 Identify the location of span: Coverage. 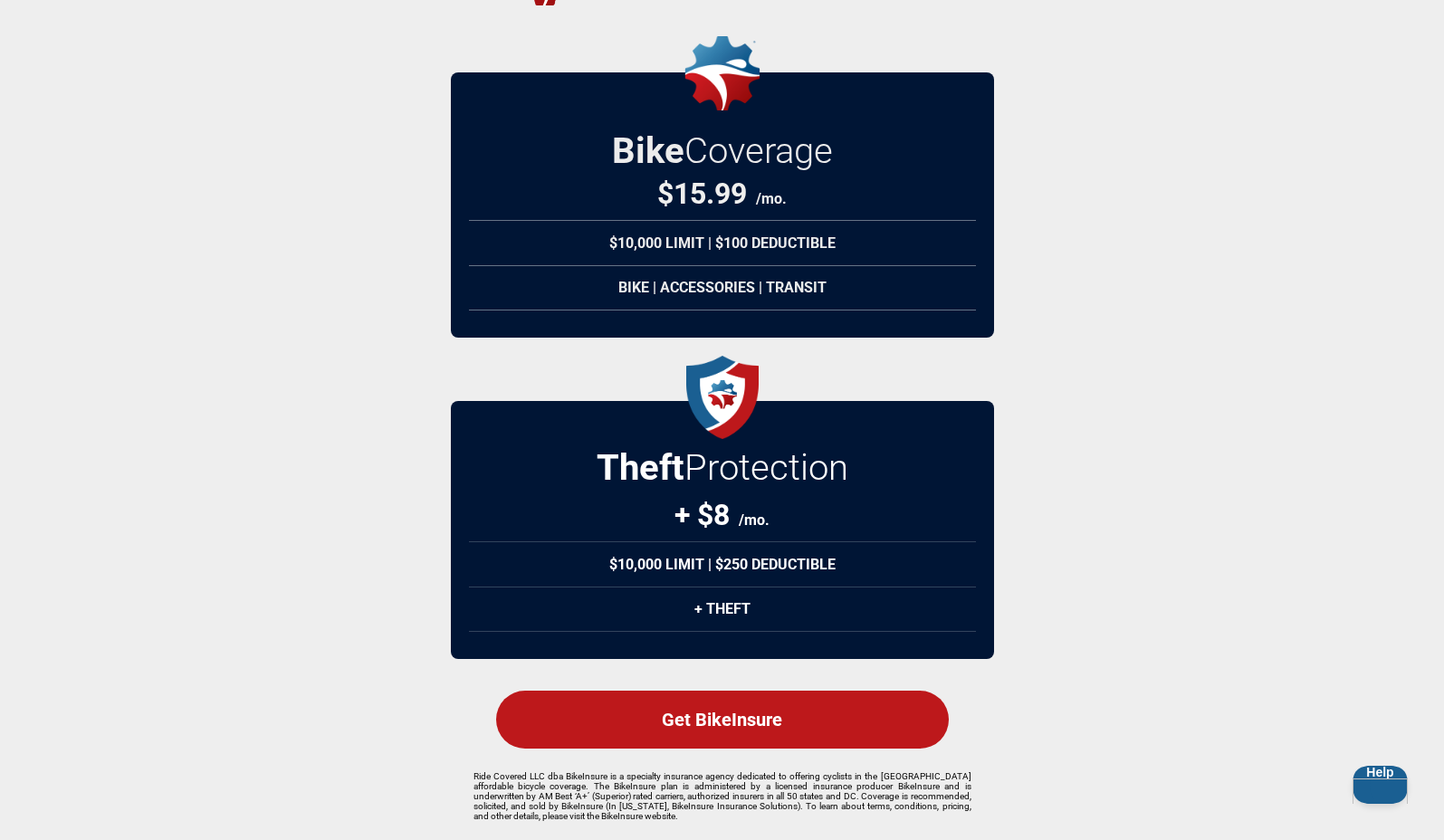
(758, 150).